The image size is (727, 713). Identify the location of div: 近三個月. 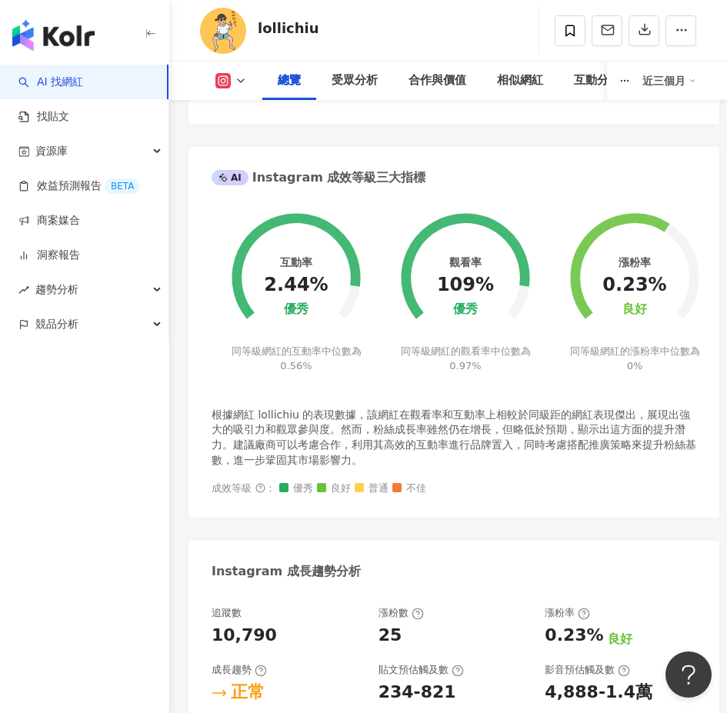
(670, 81).